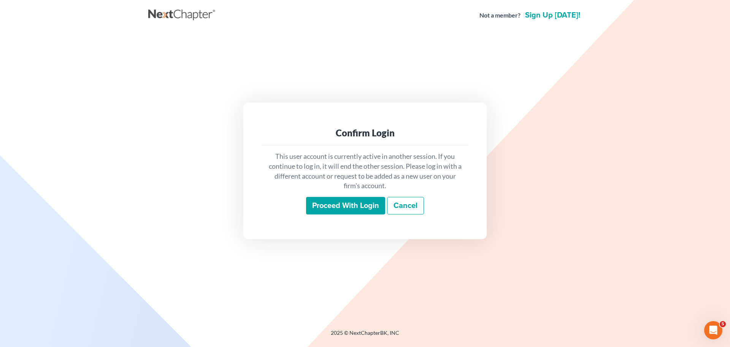  Describe the element at coordinates (365, 171) in the screenshot. I see `p: This user account is currently active in another session. If you continue to log in, it will end ...` at that location.